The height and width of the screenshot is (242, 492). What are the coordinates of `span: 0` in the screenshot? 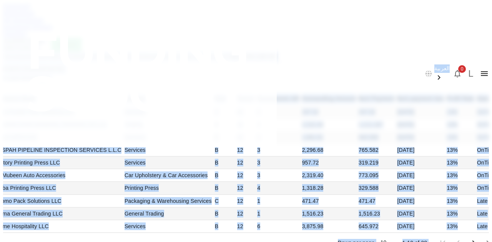 It's located at (462, 69).